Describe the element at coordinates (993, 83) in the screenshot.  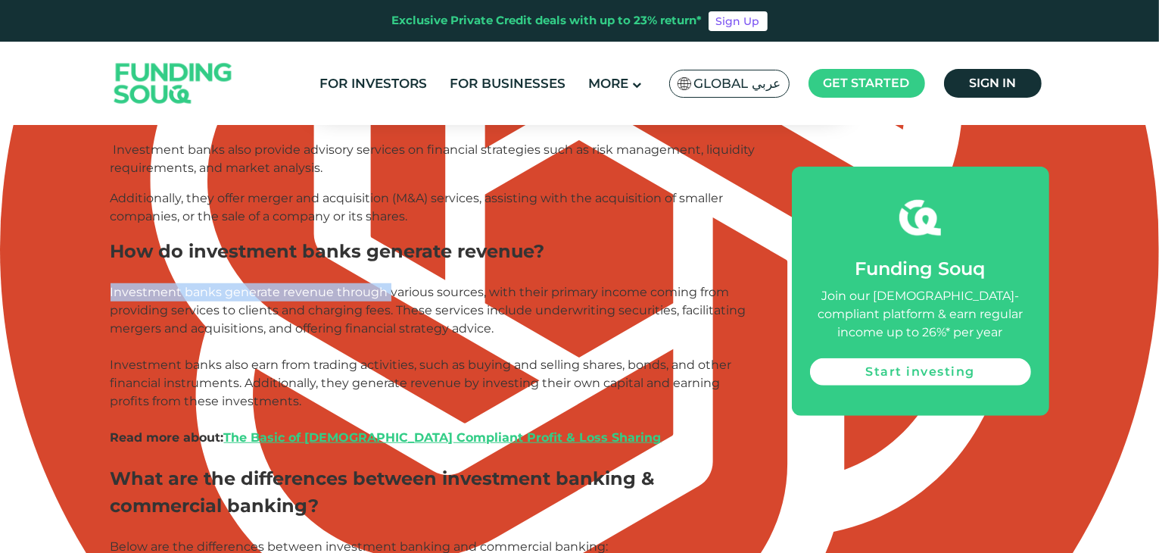
I see `span: Sign in` at that location.